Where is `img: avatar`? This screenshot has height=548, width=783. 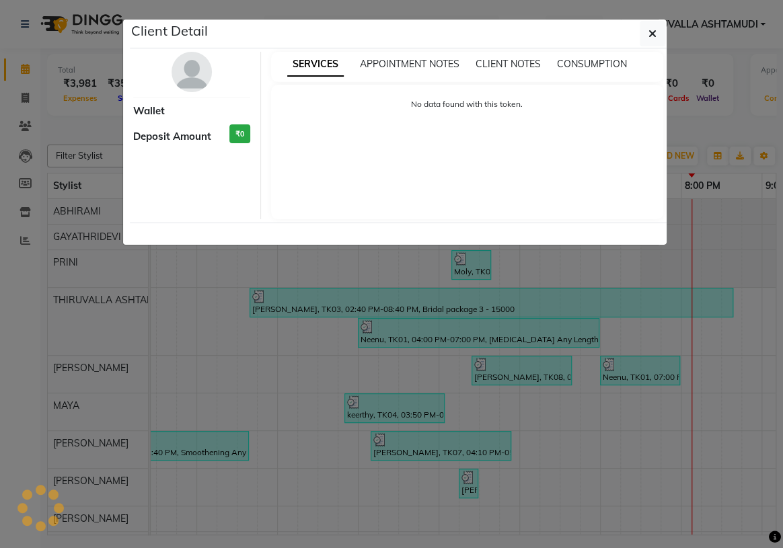 img: avatar is located at coordinates (192, 72).